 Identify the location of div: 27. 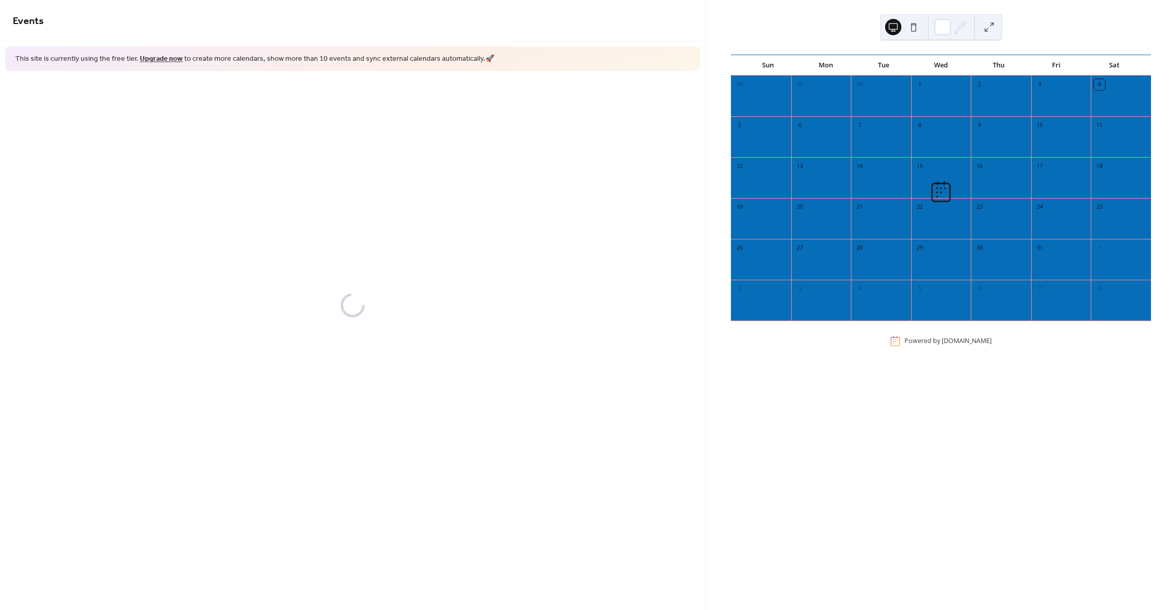
(800, 248).